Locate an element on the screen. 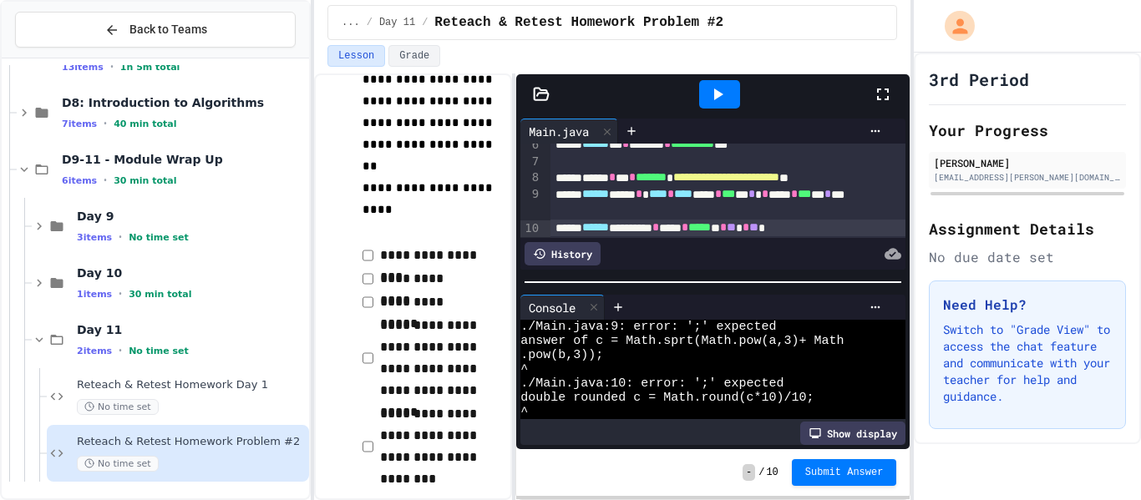 This screenshot has width=1141, height=500. span: Submit Answer is located at coordinates (844, 473).